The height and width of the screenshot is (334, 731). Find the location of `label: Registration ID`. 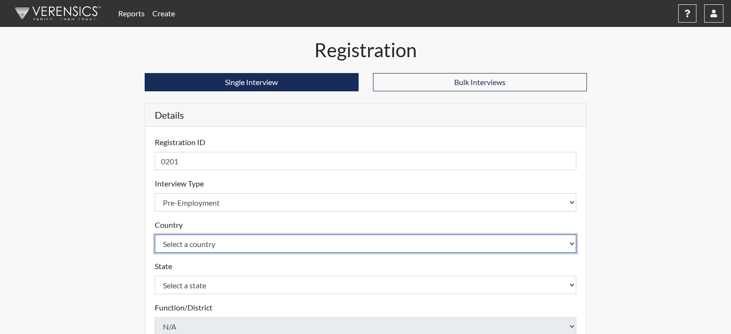

label: Registration ID is located at coordinates (180, 142).